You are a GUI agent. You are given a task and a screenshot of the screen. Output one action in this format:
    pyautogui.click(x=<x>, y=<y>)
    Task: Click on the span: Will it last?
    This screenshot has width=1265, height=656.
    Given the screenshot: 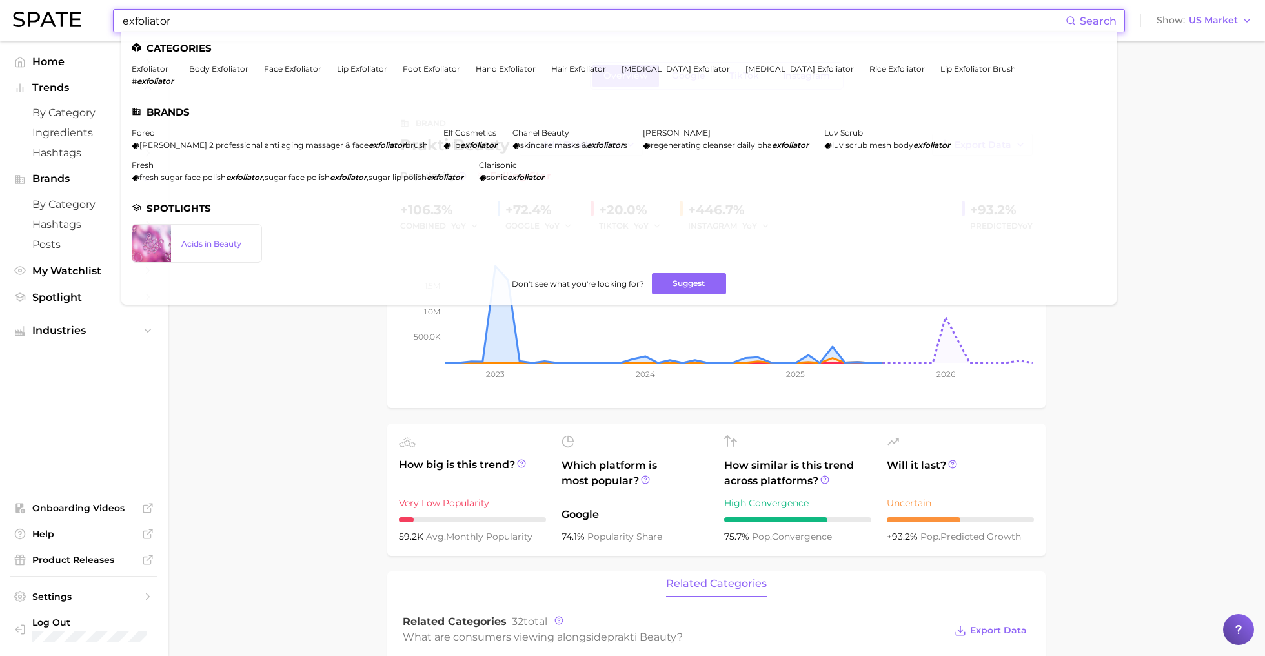 What is the action you would take?
    pyautogui.click(x=960, y=473)
    